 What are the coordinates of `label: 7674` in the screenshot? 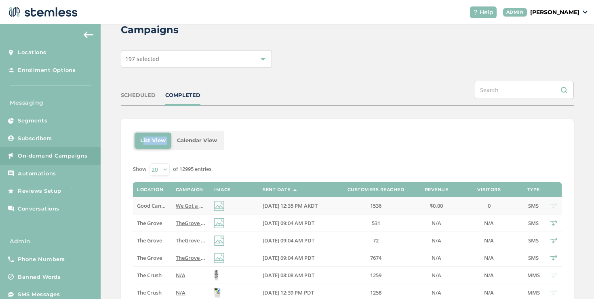 It's located at (376, 258).